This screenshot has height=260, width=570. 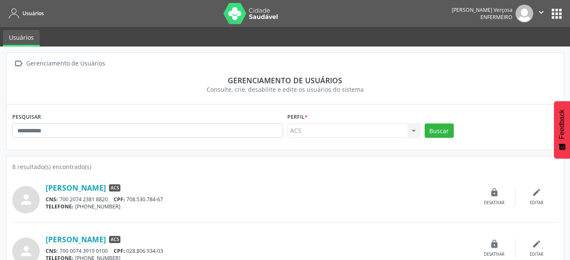 I want to click on div: 8 resultado(s) encontrado(s), so click(x=285, y=167).